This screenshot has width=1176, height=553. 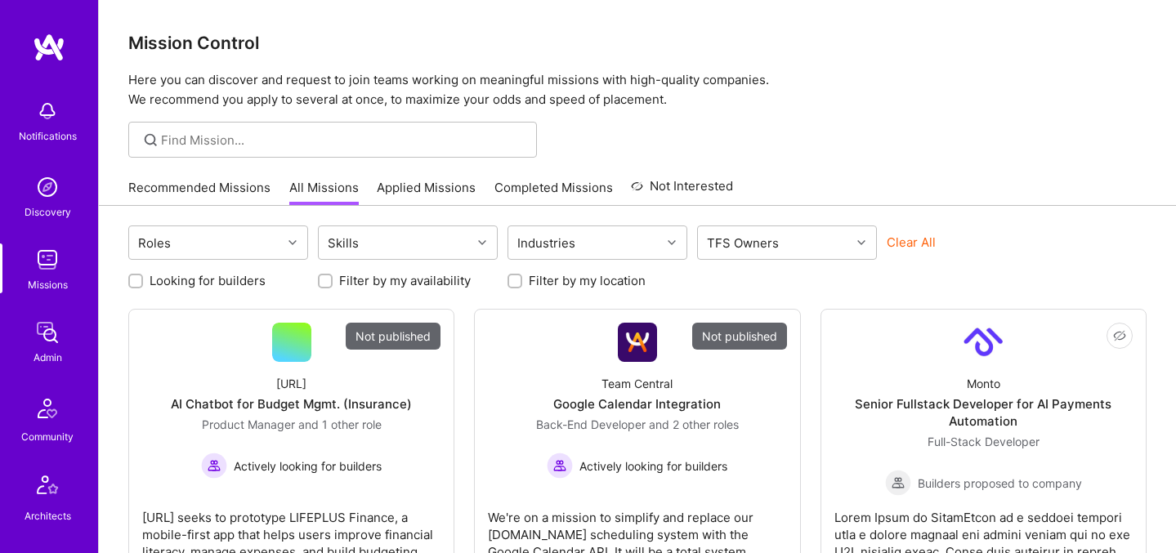 What do you see at coordinates (47, 187) in the screenshot?
I see `img: discovery` at bounding box center [47, 187].